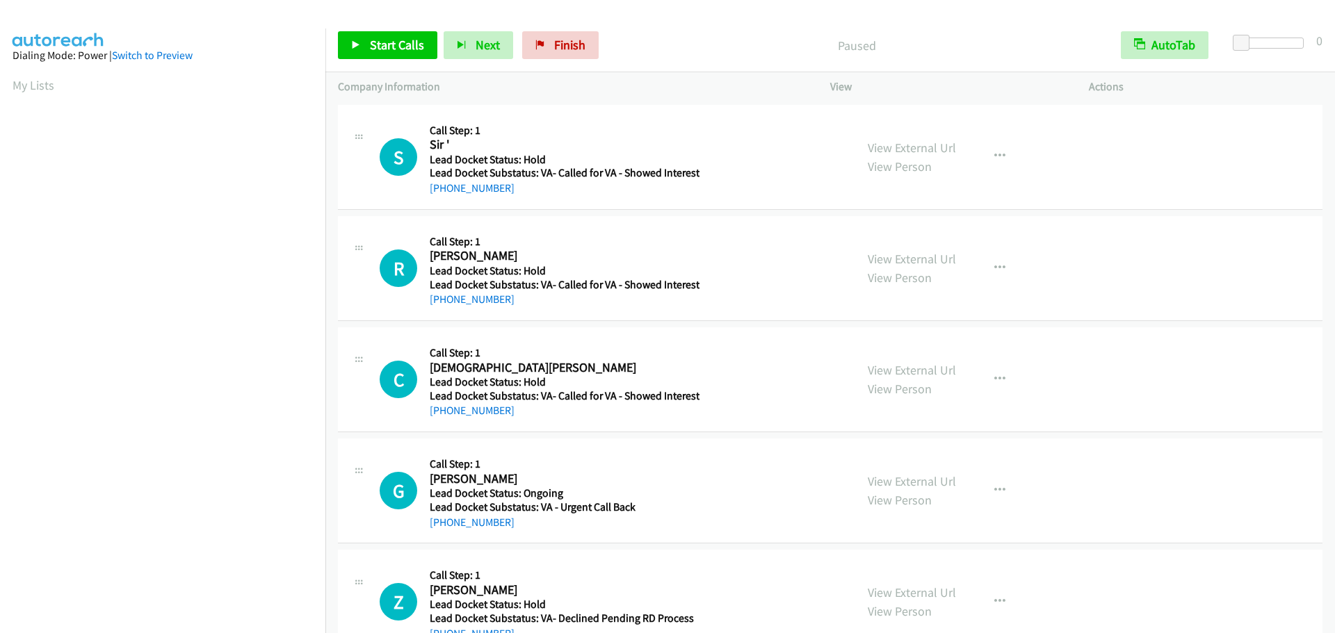 The width and height of the screenshot is (1335, 633). What do you see at coordinates (947, 87) in the screenshot?
I see `p: View` at bounding box center [947, 87].